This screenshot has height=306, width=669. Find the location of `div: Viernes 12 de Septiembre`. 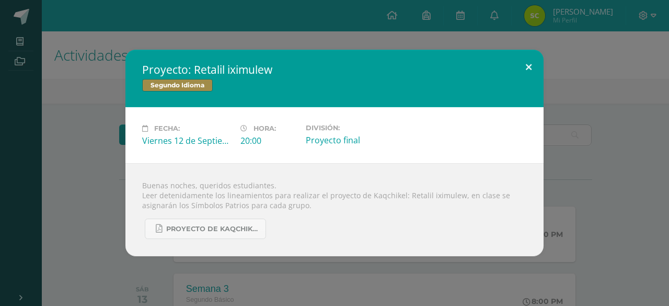

div: Viernes 12 de Septiembre is located at coordinates (187, 141).